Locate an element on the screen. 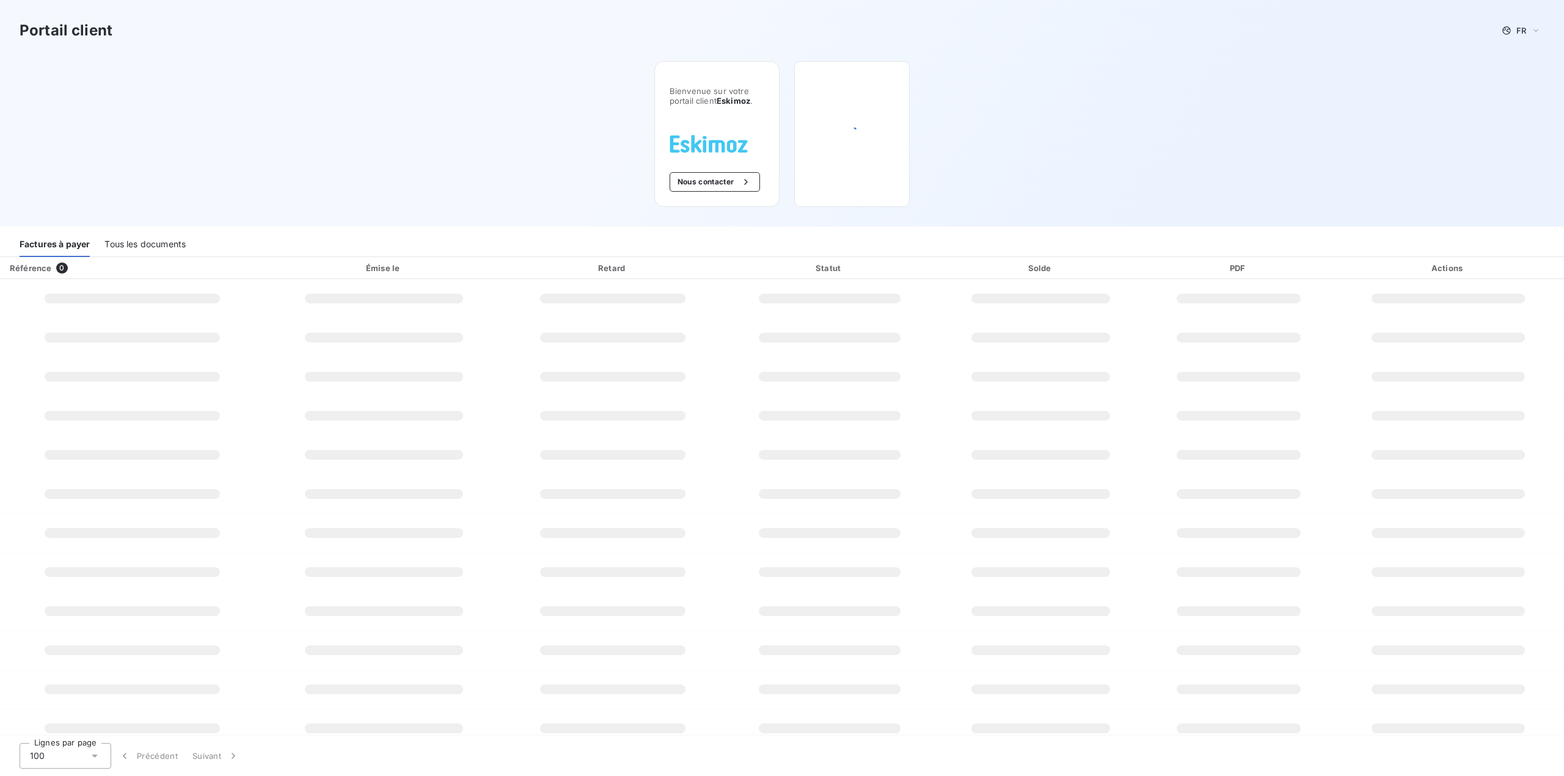 The width and height of the screenshot is (1564, 776). div: Émise le is located at coordinates (384, 268).